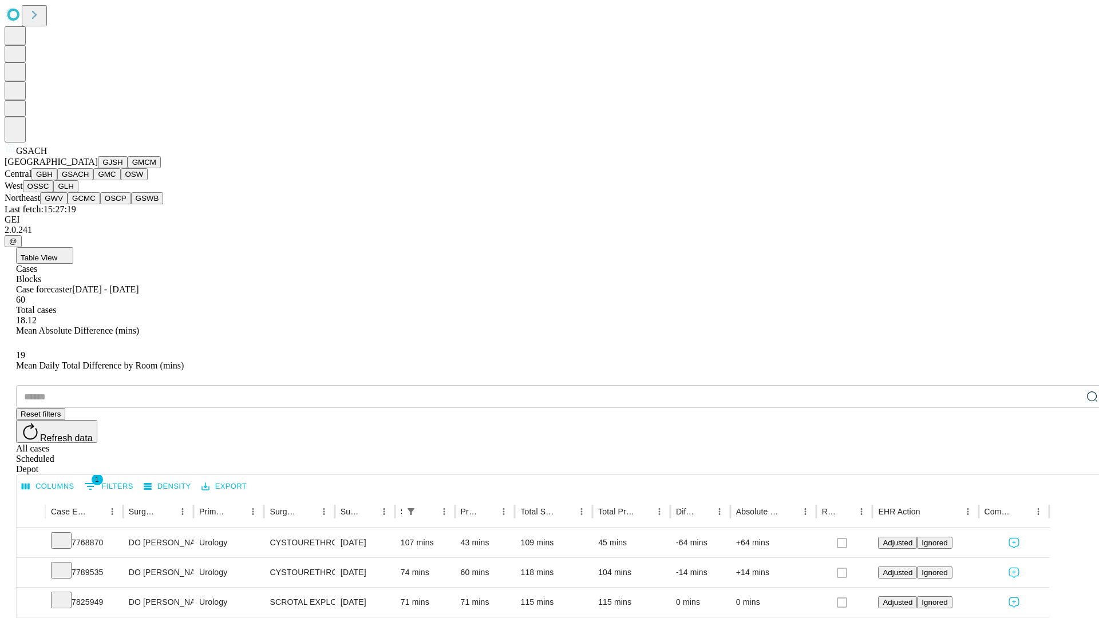  I want to click on button: Table View, so click(45, 255).